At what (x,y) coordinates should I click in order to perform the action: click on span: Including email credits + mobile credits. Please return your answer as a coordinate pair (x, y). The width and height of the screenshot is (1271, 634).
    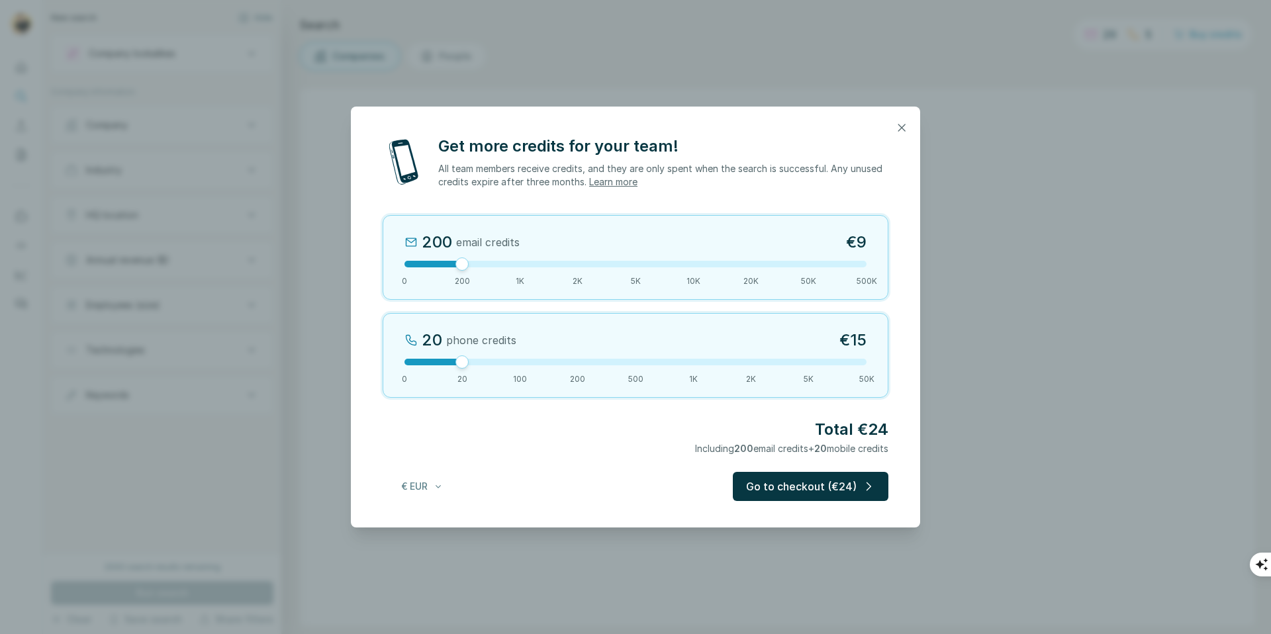
    Looking at the image, I should click on (792, 448).